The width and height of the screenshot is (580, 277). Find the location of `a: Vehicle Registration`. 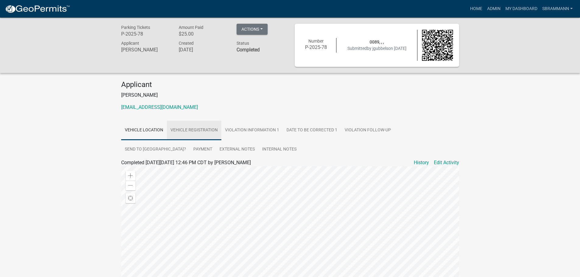

a: Vehicle Registration is located at coordinates (194, 131).